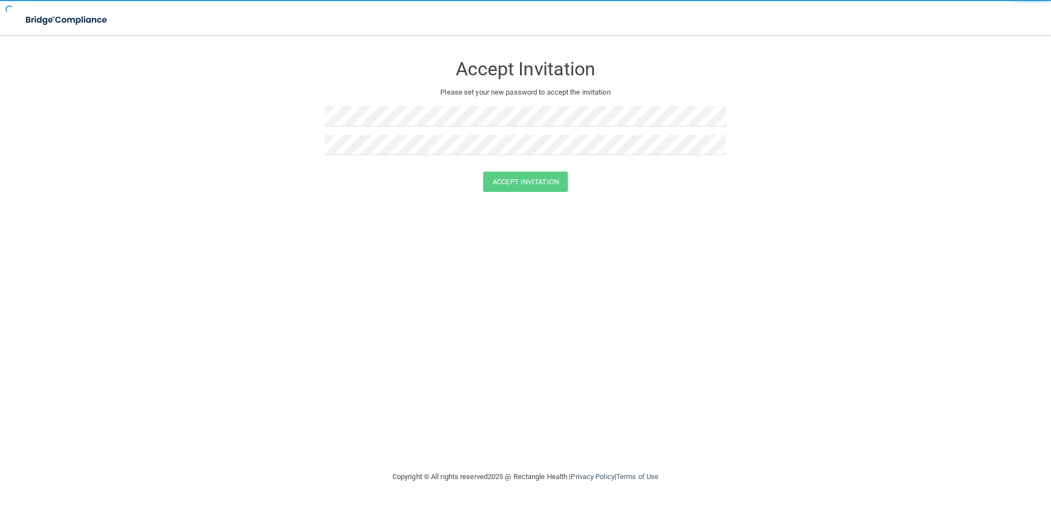  What do you see at coordinates (637, 476) in the screenshot?
I see `a: Terms of Use` at bounding box center [637, 476].